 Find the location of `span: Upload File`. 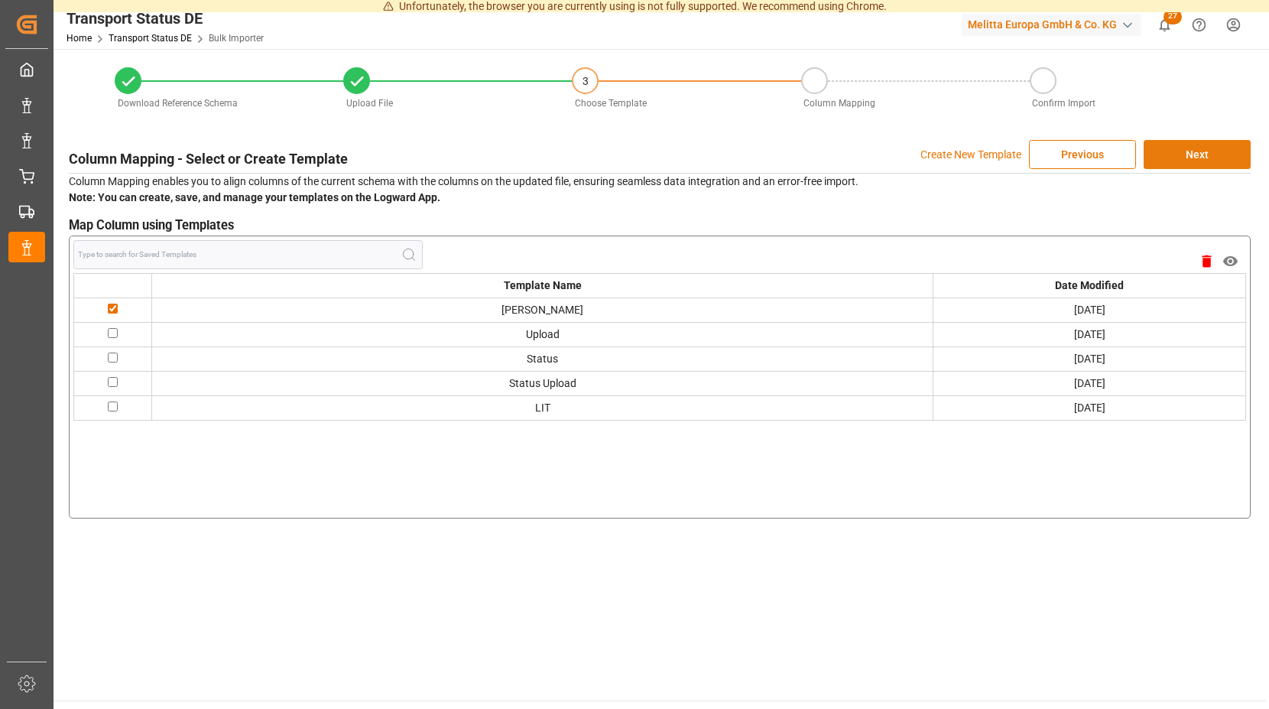

span: Upload File is located at coordinates (369, 103).